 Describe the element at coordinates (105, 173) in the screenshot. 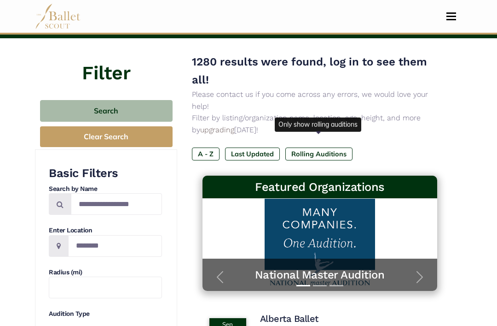

I see `h3: Basic Filters` at that location.